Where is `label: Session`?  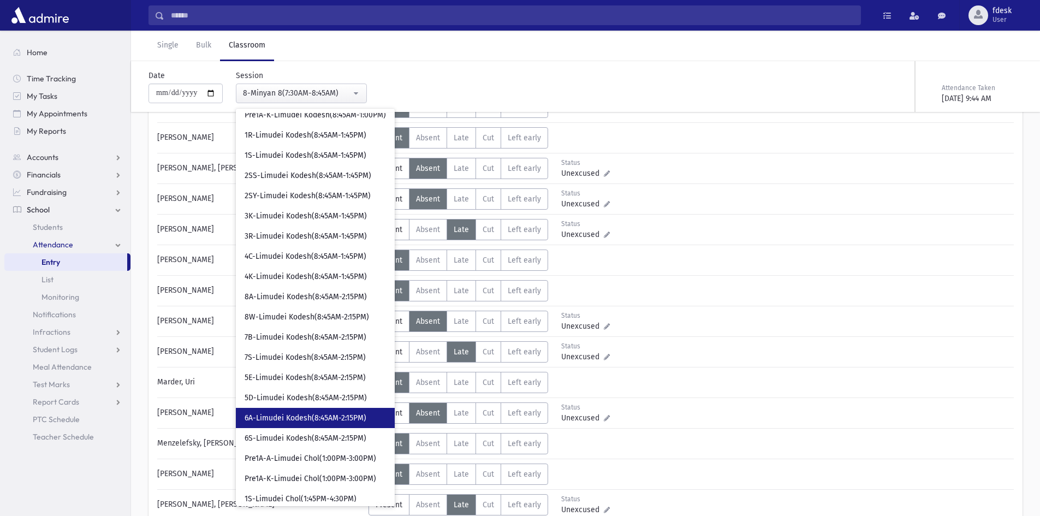 label: Session is located at coordinates (249, 75).